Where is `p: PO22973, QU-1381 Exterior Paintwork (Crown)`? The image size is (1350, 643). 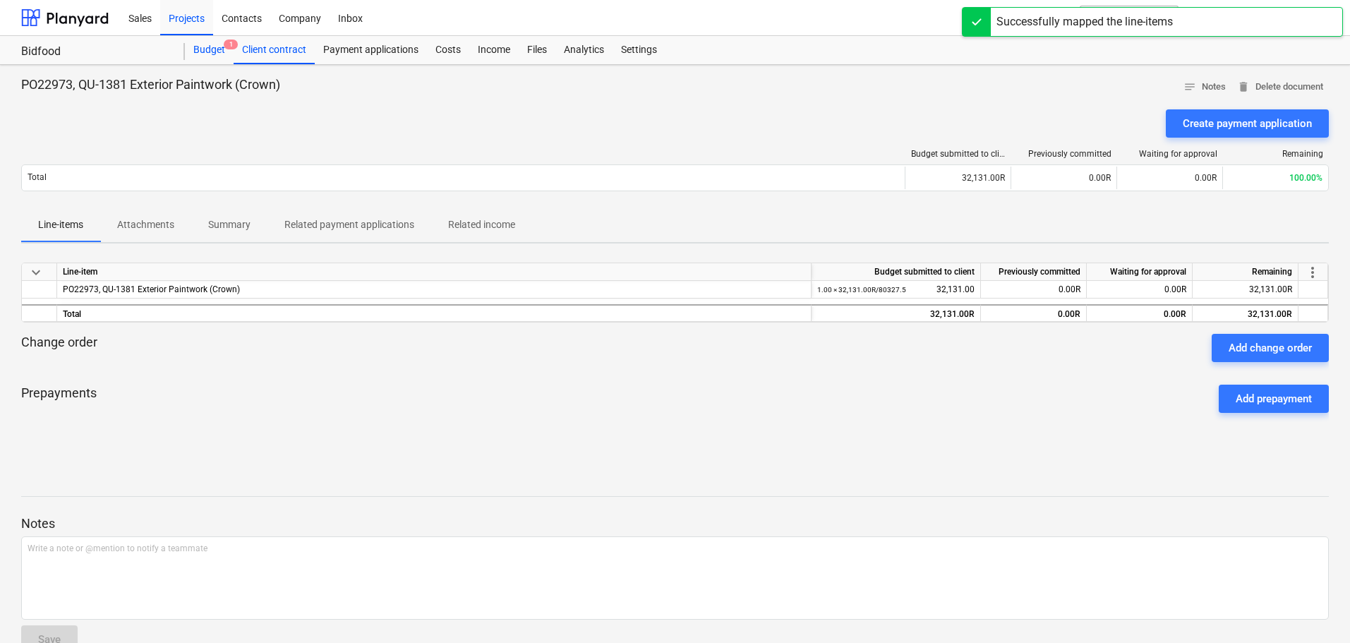 p: PO22973, QU-1381 Exterior Paintwork (Crown) is located at coordinates (150, 85).